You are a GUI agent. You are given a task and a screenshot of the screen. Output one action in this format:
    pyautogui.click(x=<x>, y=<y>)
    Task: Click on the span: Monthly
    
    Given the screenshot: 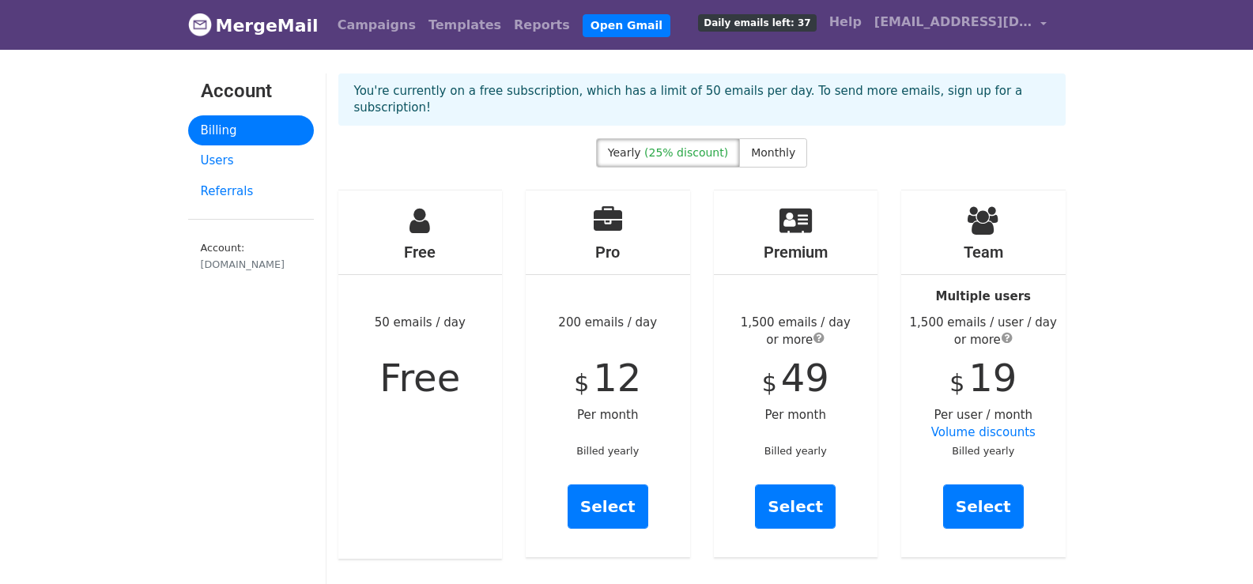 What is the action you would take?
    pyautogui.click(x=773, y=153)
    